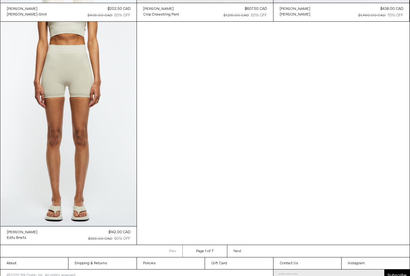  What do you see at coordinates (119, 9) in the screenshot?
I see `div: $202.50 CAD` at bounding box center [119, 9].